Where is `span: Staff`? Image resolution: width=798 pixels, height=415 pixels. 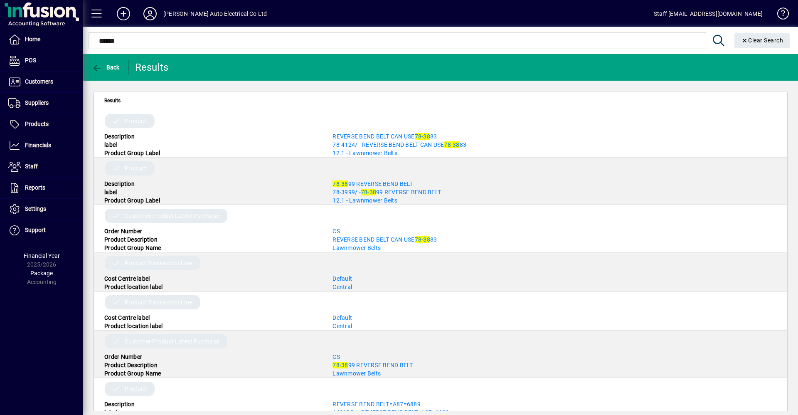 span: Staff is located at coordinates (31, 166).